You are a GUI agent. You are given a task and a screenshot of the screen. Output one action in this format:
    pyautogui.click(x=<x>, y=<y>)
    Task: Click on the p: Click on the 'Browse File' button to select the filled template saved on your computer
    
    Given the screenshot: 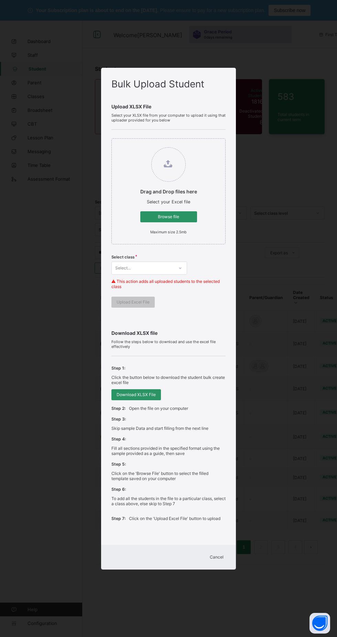 What is the action you would take?
    pyautogui.click(x=169, y=476)
    